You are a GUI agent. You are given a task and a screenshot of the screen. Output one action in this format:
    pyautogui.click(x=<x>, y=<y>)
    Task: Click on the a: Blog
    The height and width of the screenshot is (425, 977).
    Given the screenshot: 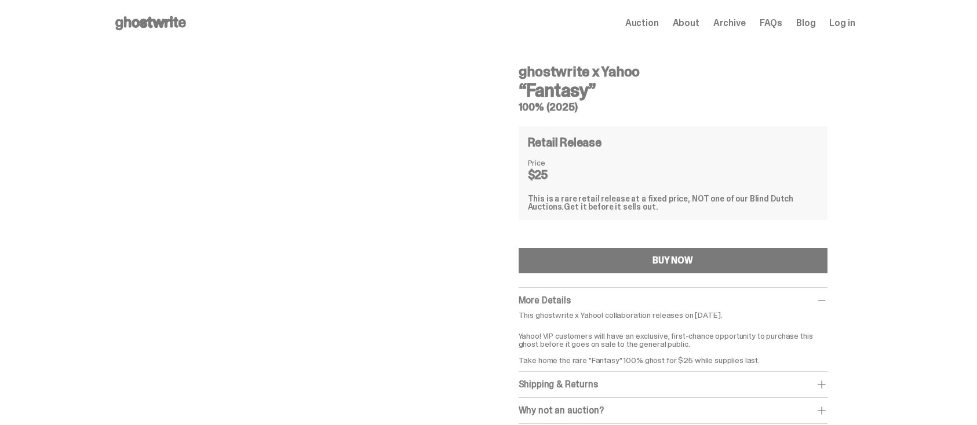 What is the action you would take?
    pyautogui.click(x=805, y=23)
    